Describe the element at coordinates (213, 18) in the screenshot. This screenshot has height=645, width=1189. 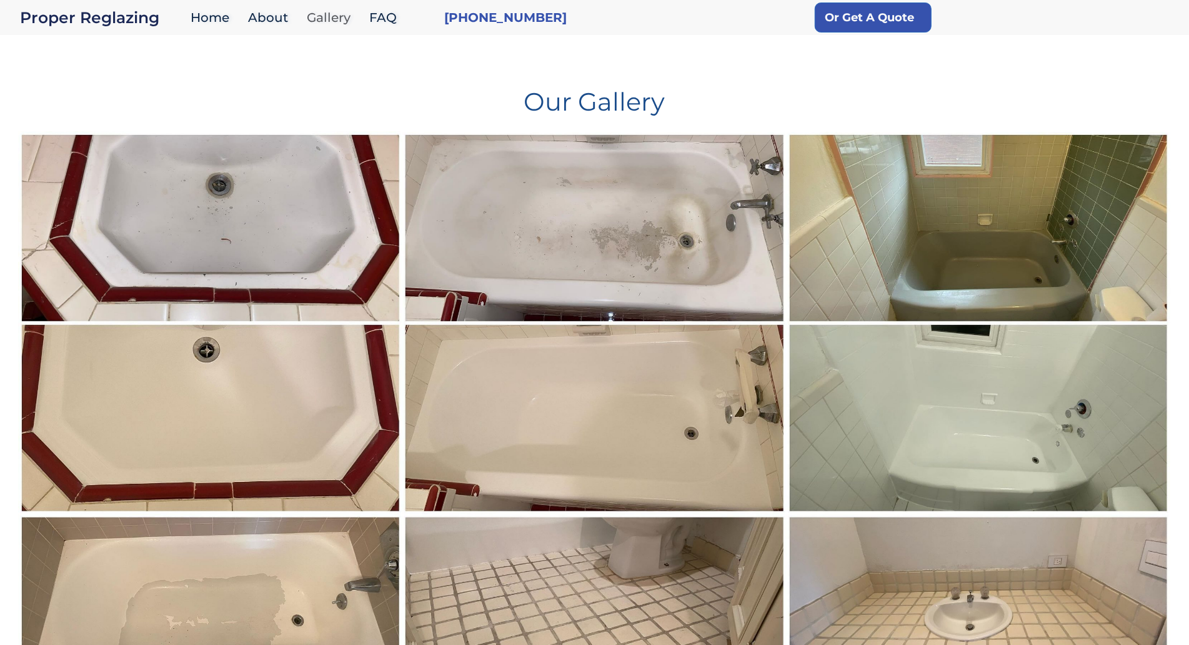
I see `a: Home` at that location.